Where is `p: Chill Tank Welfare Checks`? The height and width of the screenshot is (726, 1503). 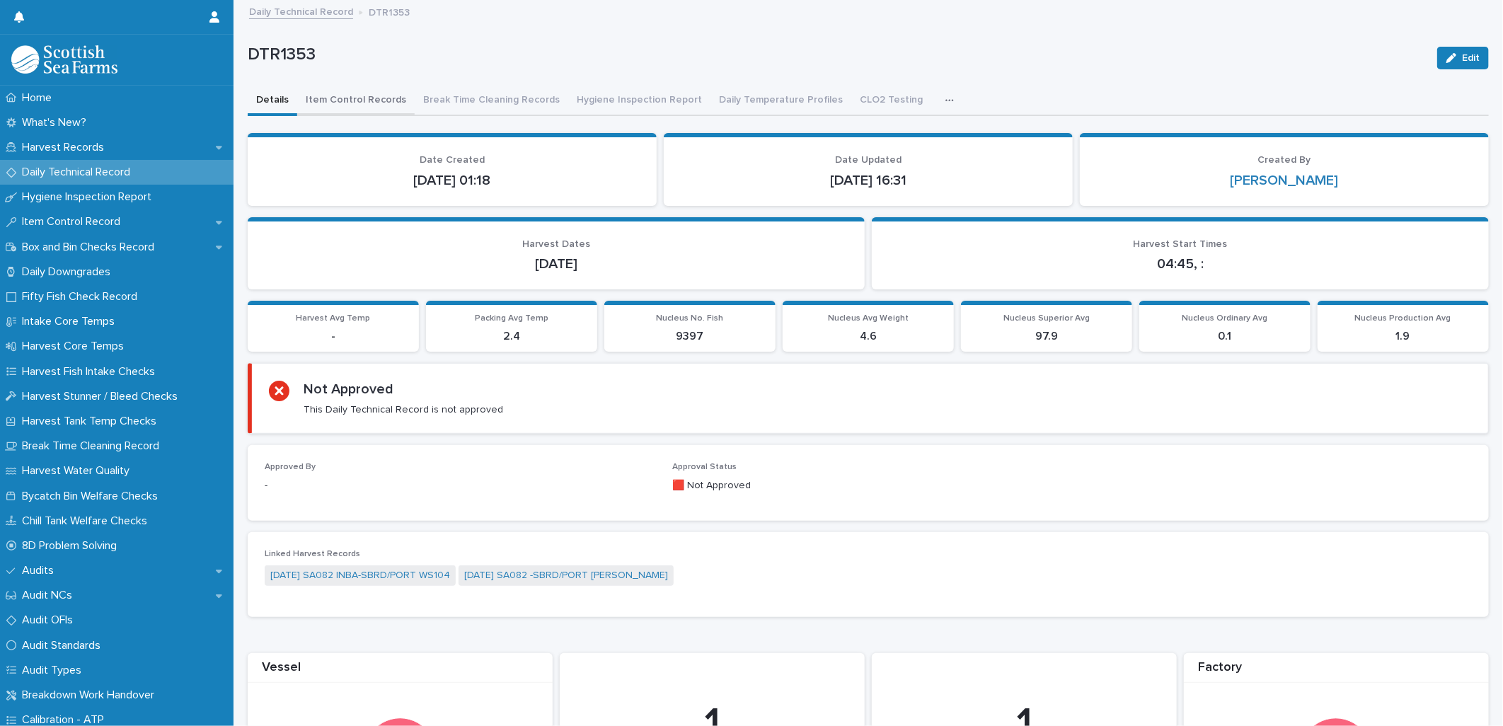 p: Chill Tank Welfare Checks is located at coordinates (87, 521).